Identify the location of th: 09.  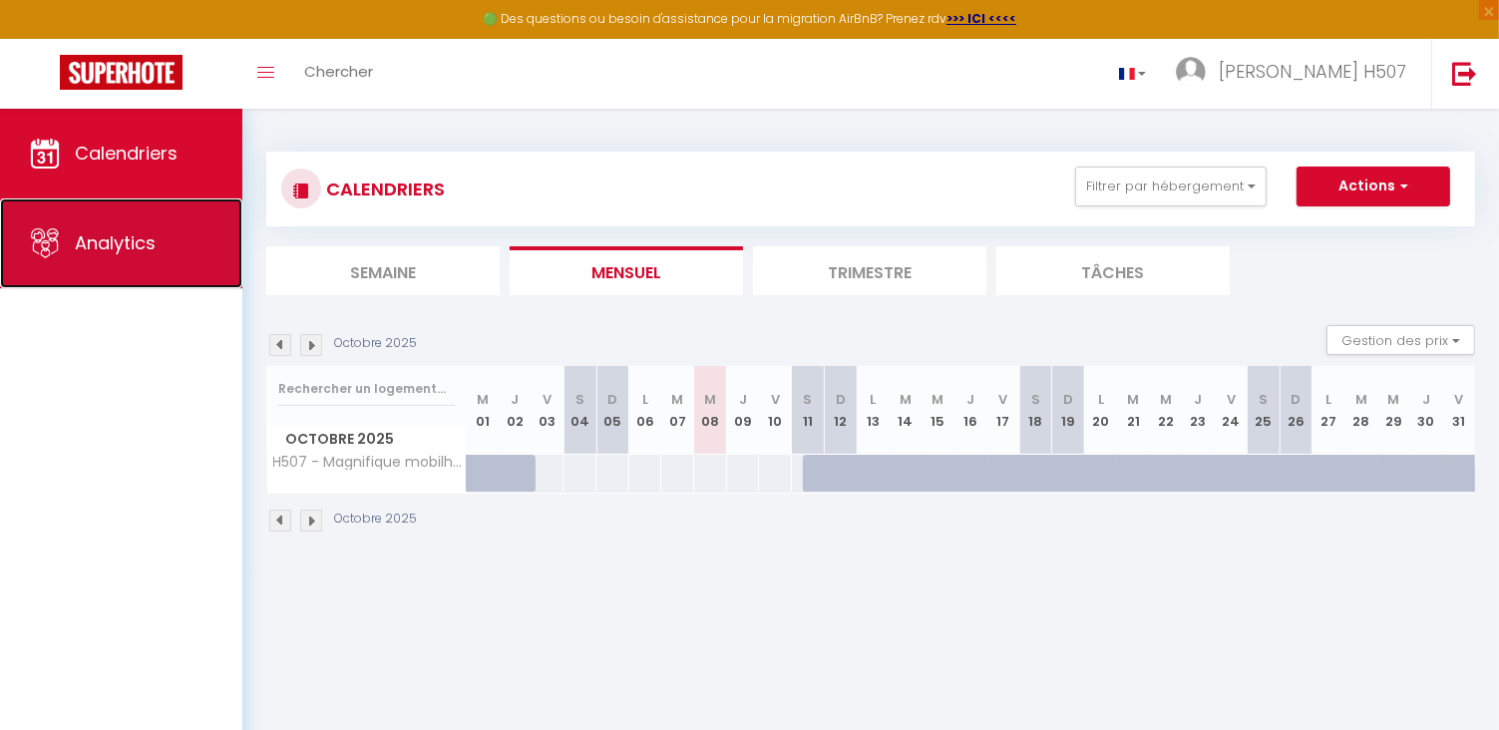
(743, 410).